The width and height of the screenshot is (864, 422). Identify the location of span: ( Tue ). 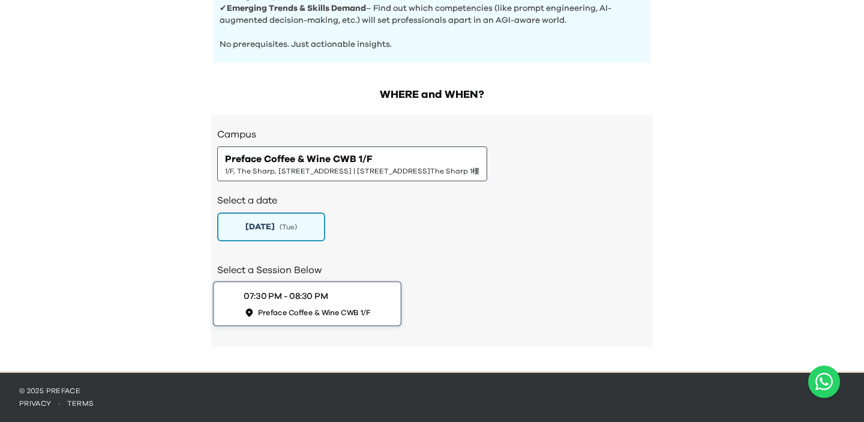
(288, 227).